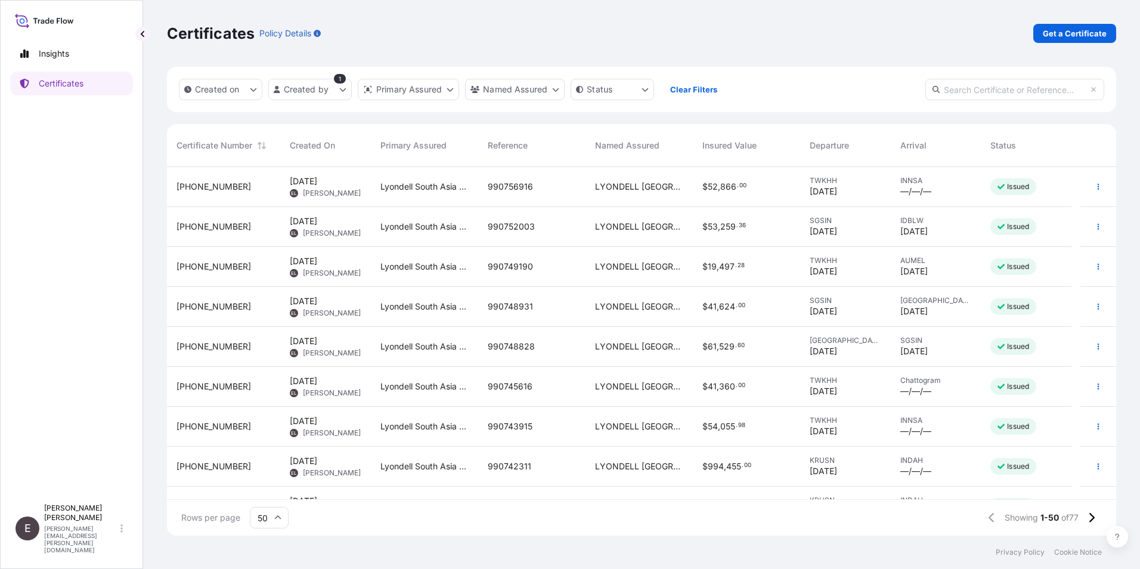 The width and height of the screenshot is (1140, 569). What do you see at coordinates (1003, 146) in the screenshot?
I see `span: Status` at bounding box center [1003, 146].